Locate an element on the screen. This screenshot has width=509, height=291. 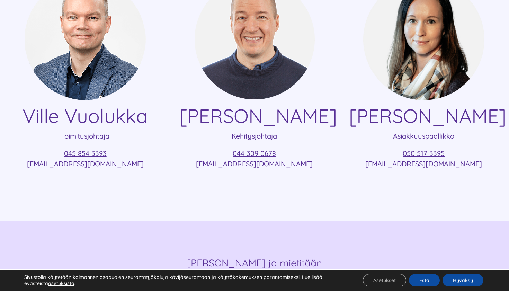
button: Estä is located at coordinates (424, 280).